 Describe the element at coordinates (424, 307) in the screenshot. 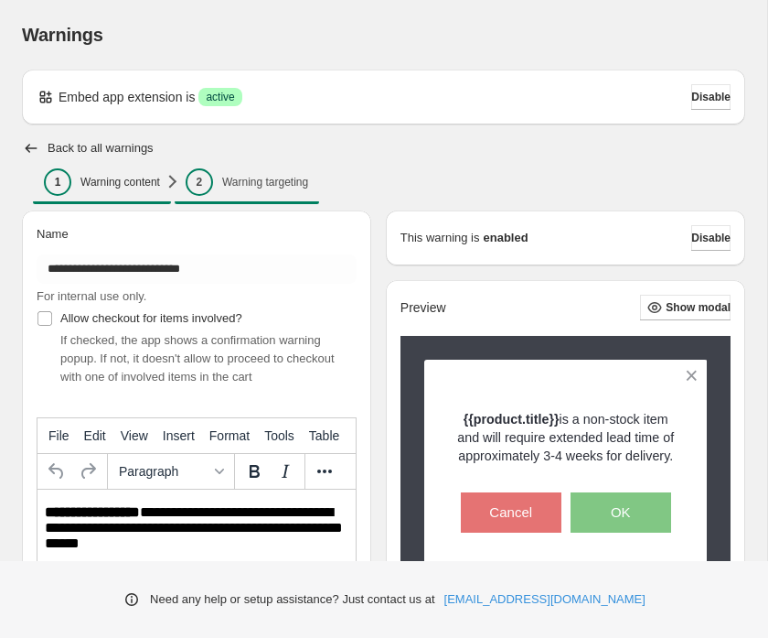

I see `h2: Preview` at that location.